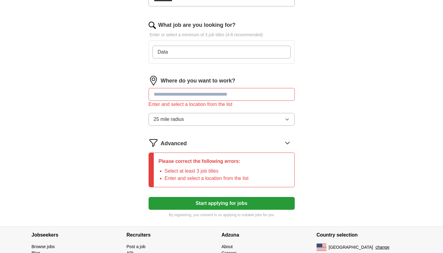 Image resolution: width=443 pixels, height=253 pixels. Describe the element at coordinates (153, 143) in the screenshot. I see `img: filter` at that location.